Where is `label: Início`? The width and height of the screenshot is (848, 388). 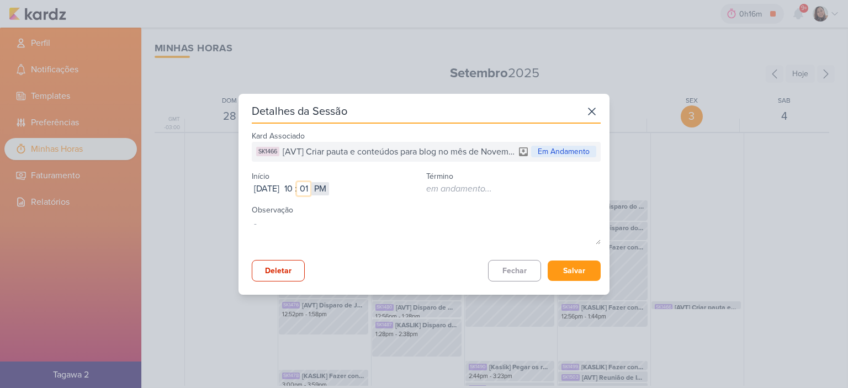 label: Início is located at coordinates (261, 176).